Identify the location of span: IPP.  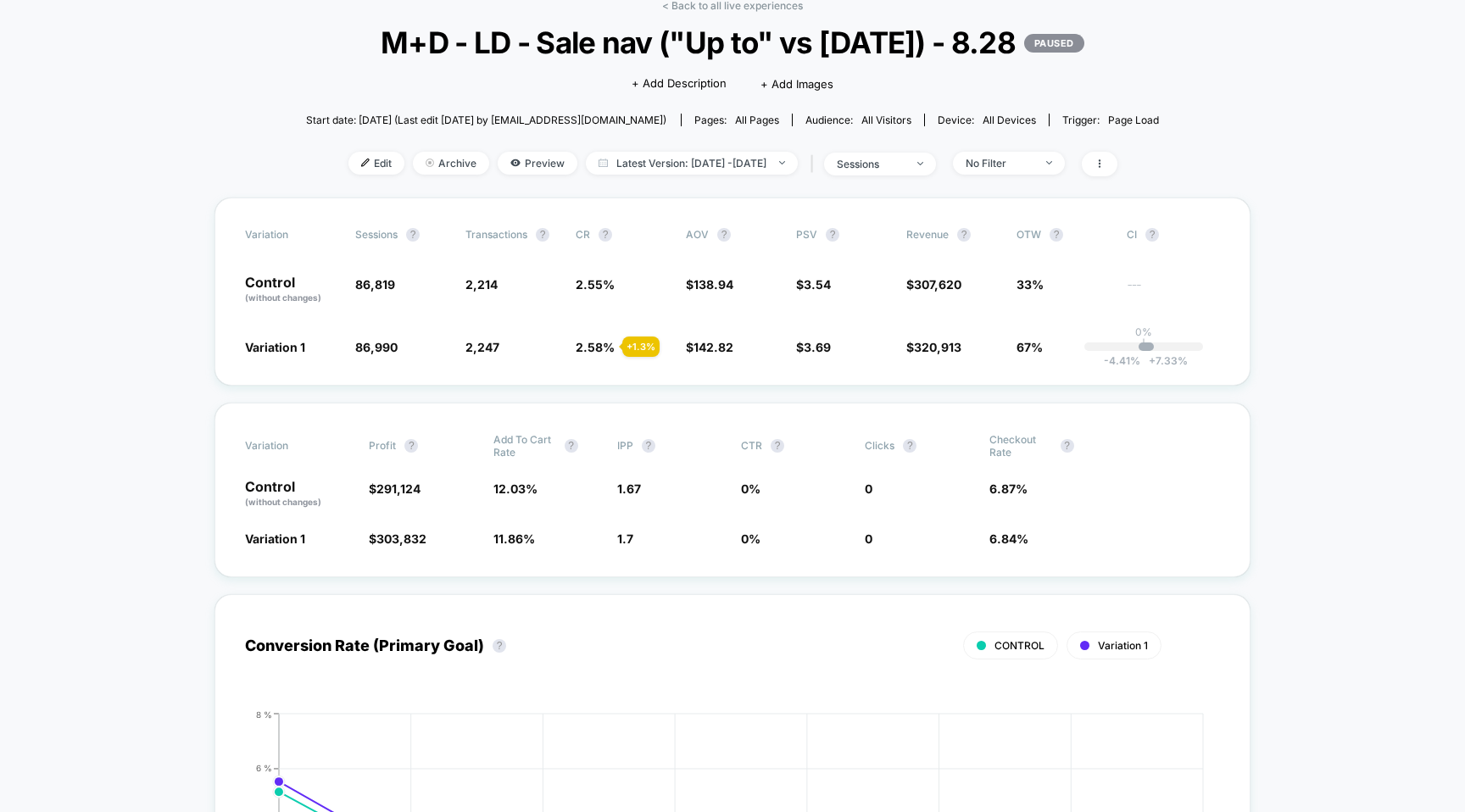
(624, 445).